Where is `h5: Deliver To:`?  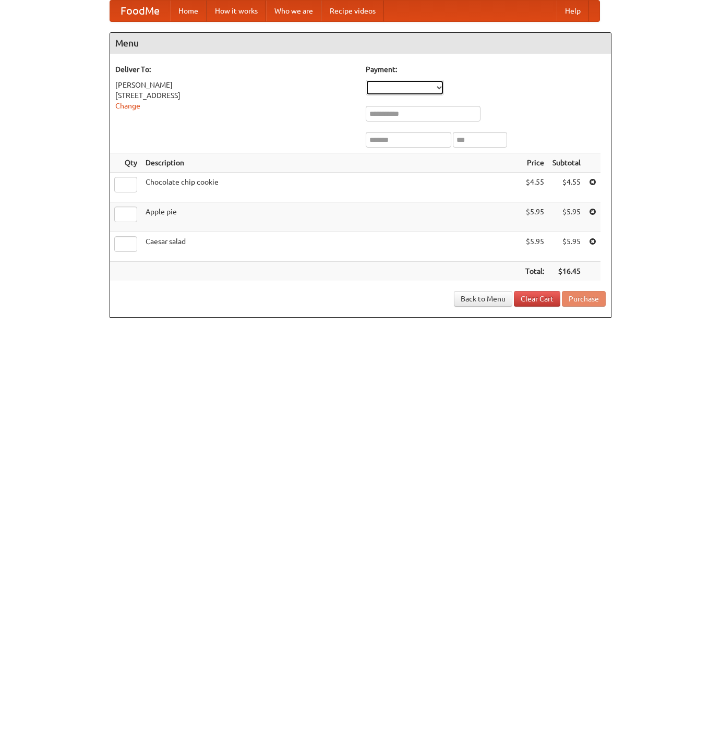 h5: Deliver To: is located at coordinates (235, 69).